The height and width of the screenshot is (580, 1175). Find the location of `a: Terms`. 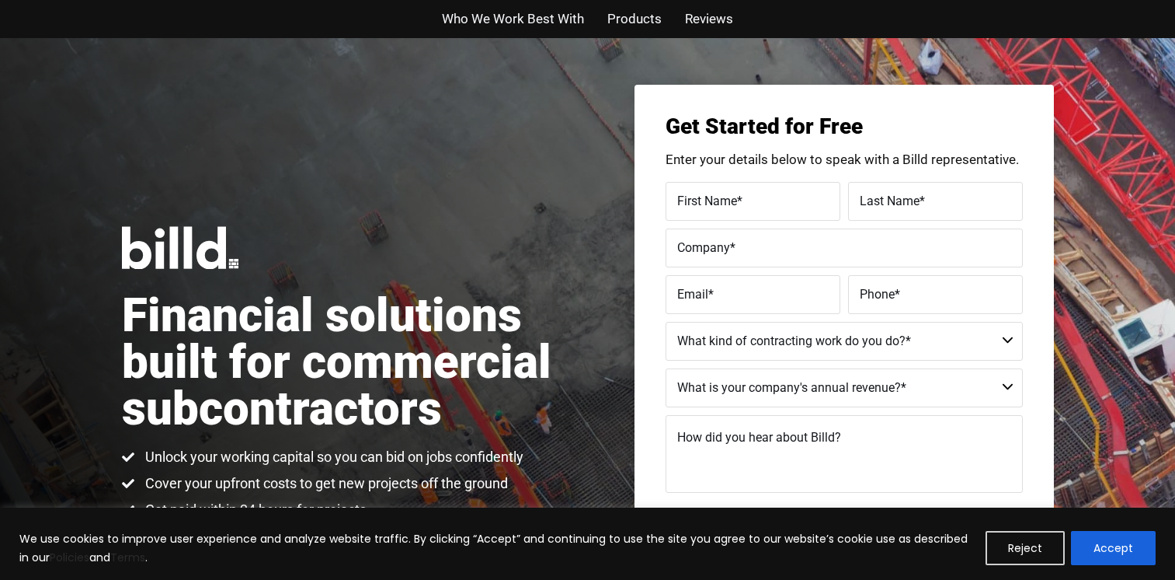

a: Terms is located at coordinates (127, 557).